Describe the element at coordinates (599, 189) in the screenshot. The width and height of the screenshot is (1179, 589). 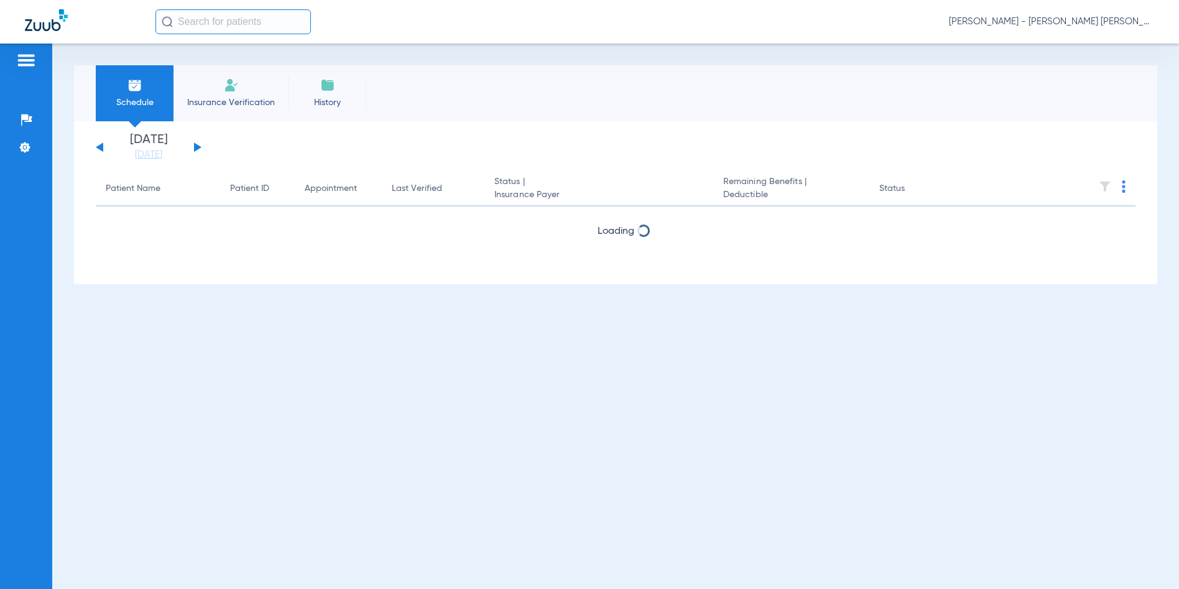
I see `th: Status |` at that location.